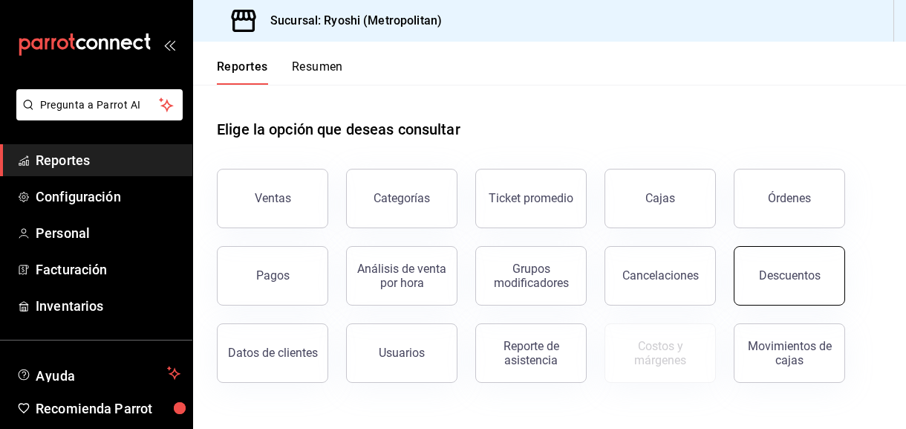 The image size is (906, 429). Describe the element at coordinates (98, 373) in the screenshot. I see `span: Ayuda` at that location.